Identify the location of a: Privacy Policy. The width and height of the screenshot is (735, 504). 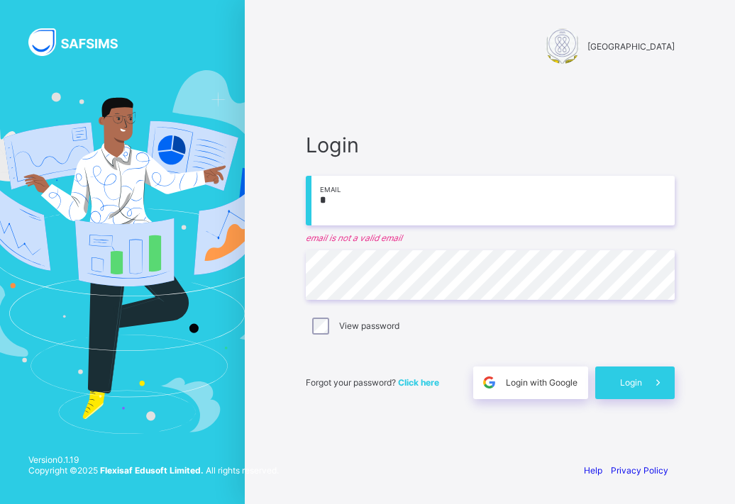
(639, 470).